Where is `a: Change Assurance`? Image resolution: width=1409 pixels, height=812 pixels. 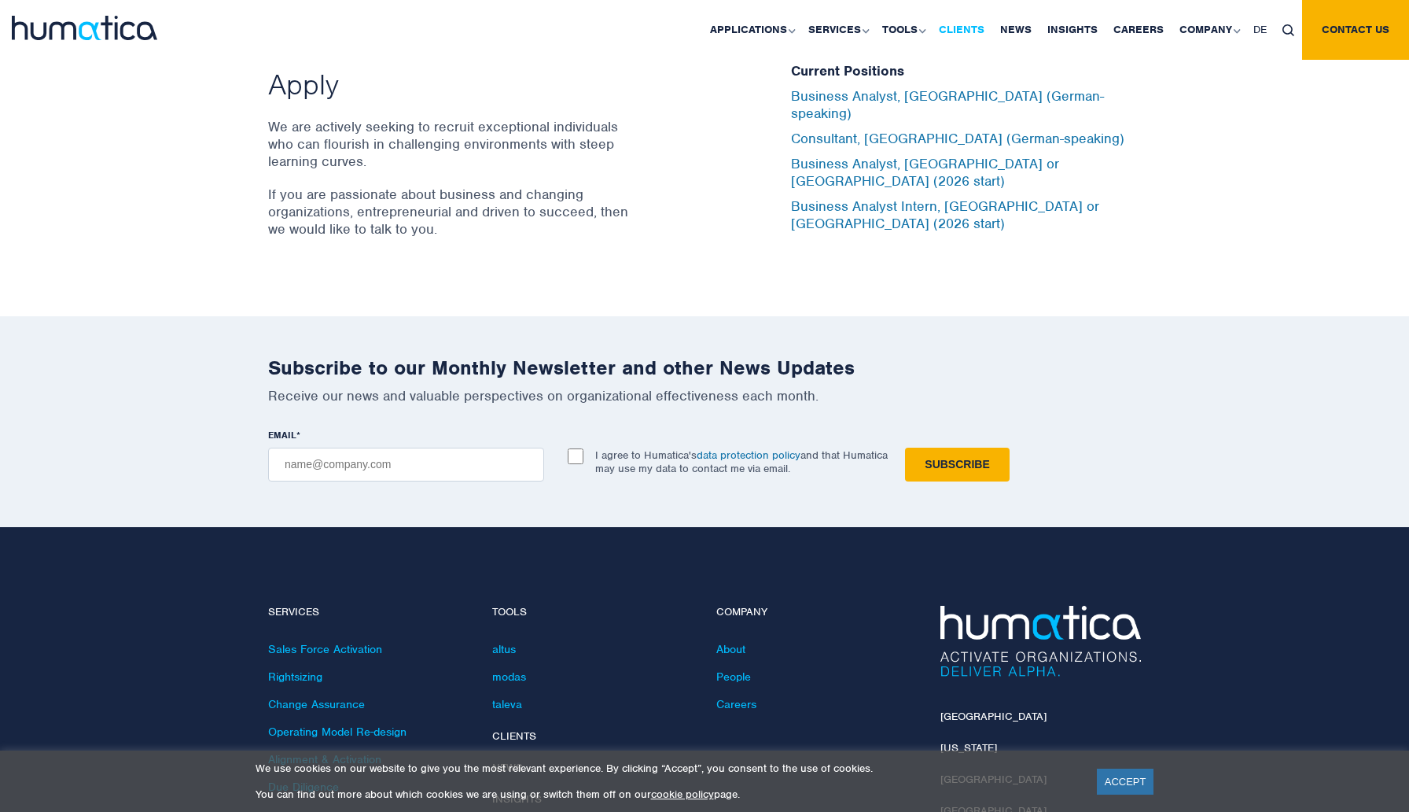
a: Change Assurance is located at coordinates (316, 704).